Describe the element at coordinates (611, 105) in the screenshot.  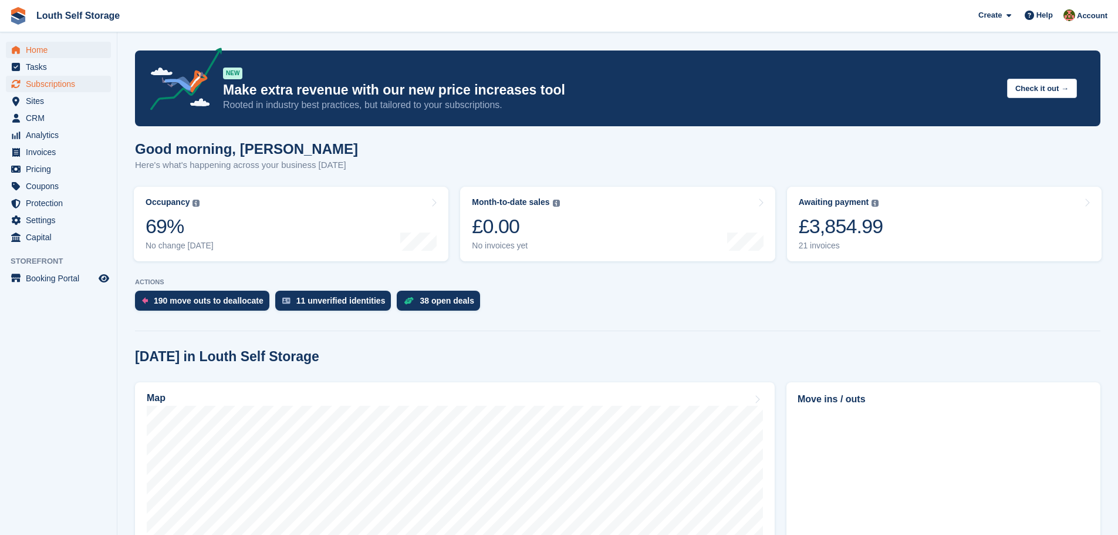
I see `p: Rooted in industry best practices, but tailored to your subscriptions.` at that location.